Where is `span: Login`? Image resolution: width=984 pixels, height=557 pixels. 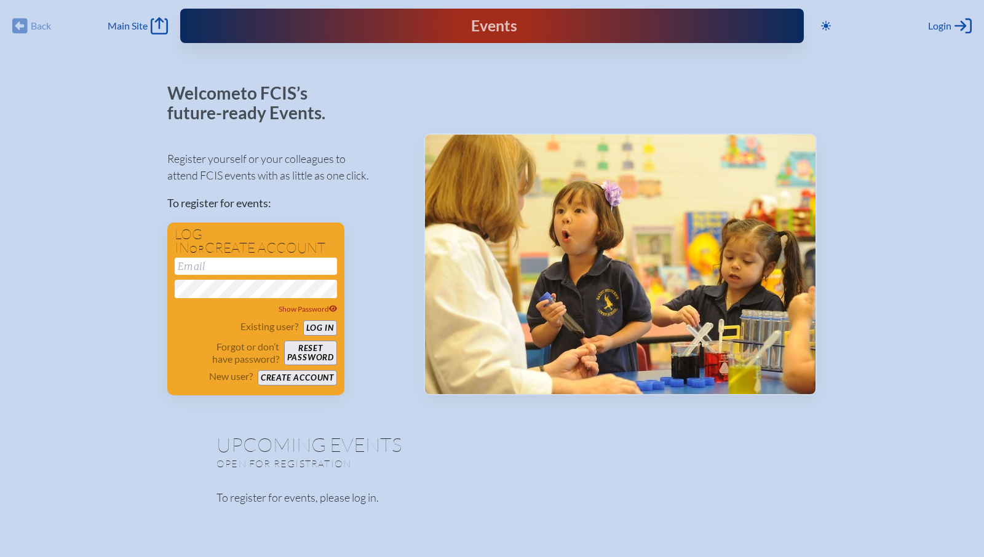 span: Login is located at coordinates (940, 26).